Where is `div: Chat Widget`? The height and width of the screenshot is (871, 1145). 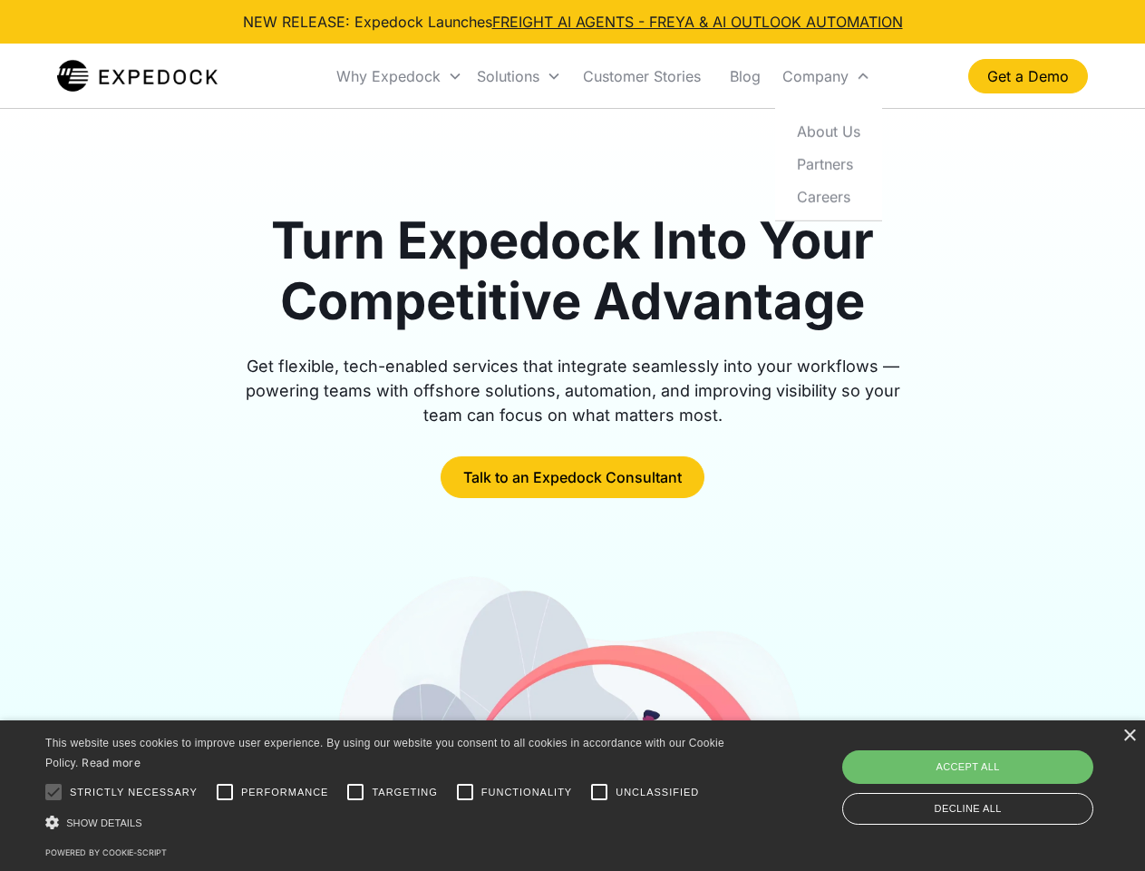
div: Chat Widget is located at coordinates (994, 773).